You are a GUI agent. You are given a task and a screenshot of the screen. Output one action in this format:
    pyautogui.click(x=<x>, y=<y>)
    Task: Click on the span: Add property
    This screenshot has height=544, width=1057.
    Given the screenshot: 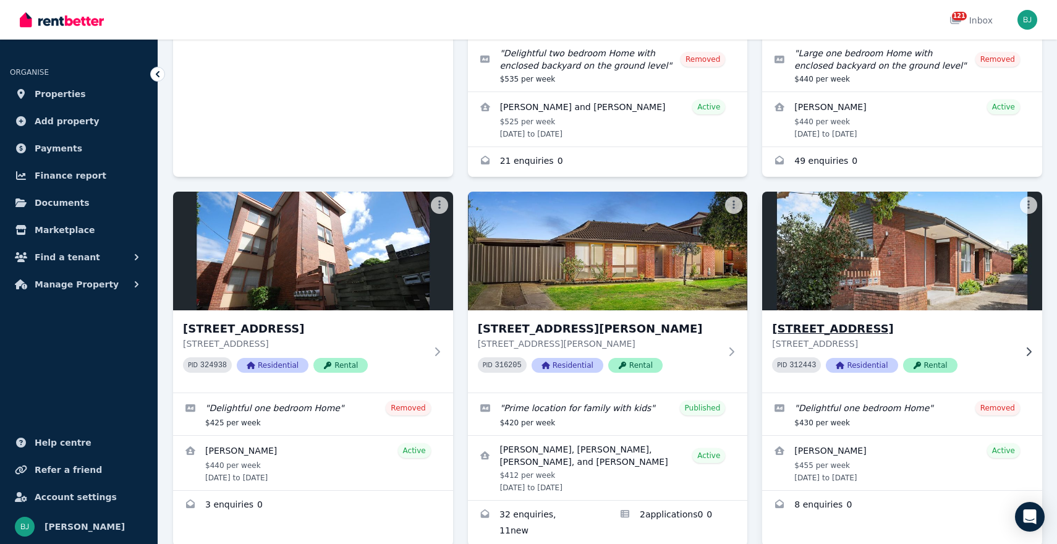 What is the action you would take?
    pyautogui.click(x=67, y=121)
    